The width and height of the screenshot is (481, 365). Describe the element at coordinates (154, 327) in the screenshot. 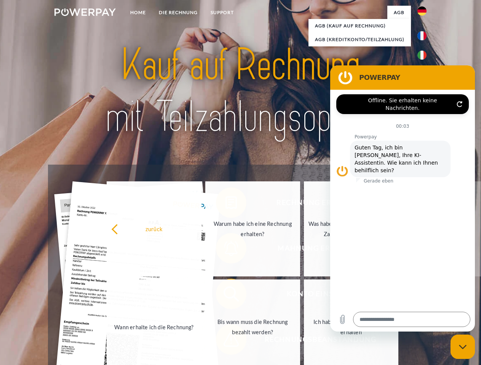

I see `div: Wann erhalte ich die Rechnung?` at that location.